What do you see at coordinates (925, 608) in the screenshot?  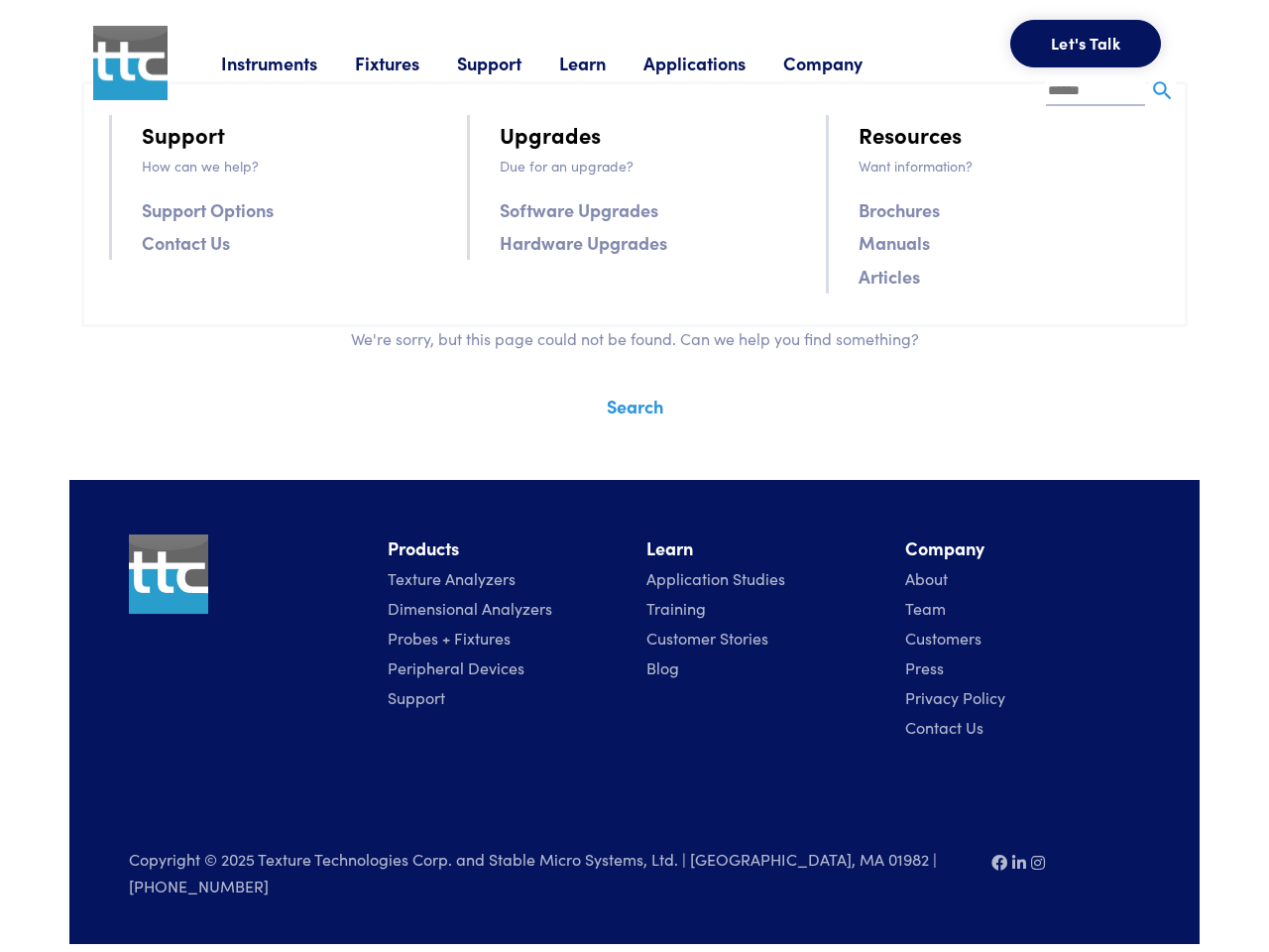 I see `a: Team` at bounding box center [925, 608].